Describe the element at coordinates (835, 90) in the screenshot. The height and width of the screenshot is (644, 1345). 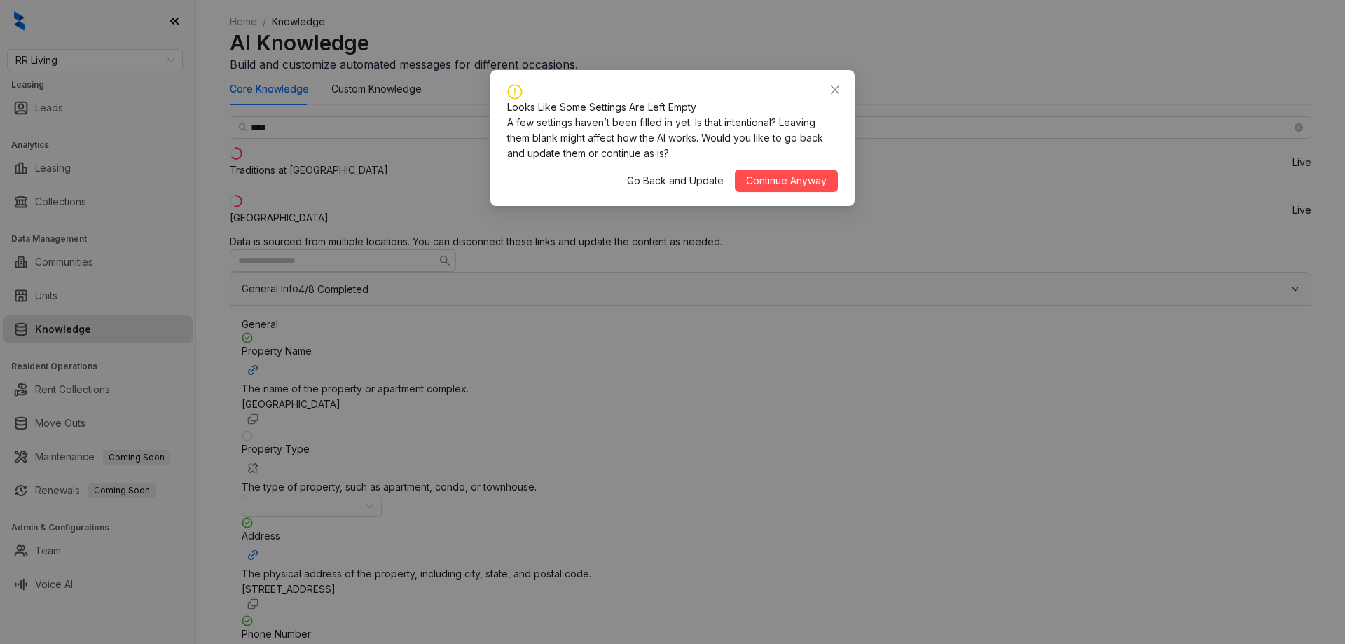
I see `button: Close` at that location.